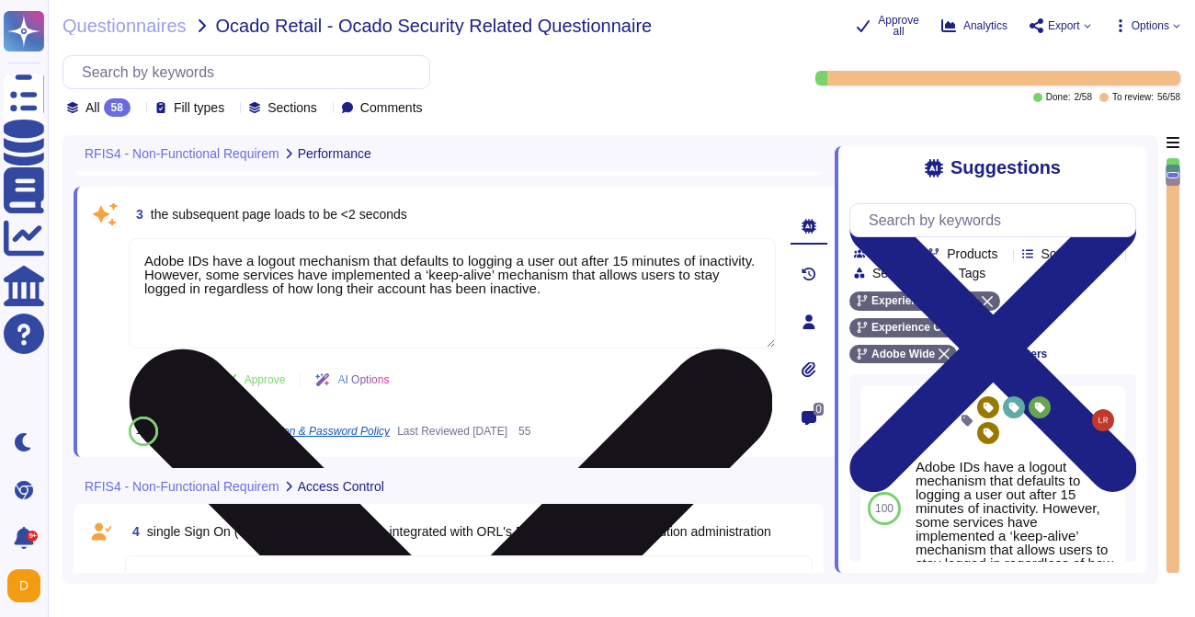 Image resolution: width=1195 pixels, height=617 pixels. Describe the element at coordinates (818, 409) in the screenshot. I see `span: 0` at that location.